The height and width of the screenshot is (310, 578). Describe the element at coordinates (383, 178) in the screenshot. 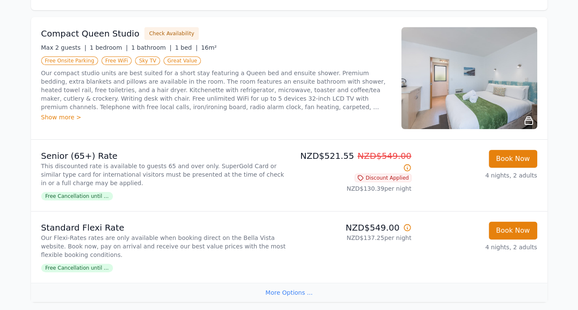

I see `span: Discount Applied` at that location.